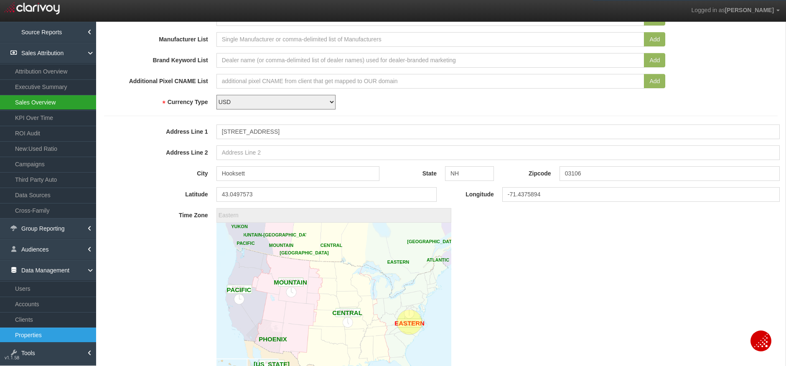 Image resolution: width=786 pixels, height=366 pixels. I want to click on label: Currency Type, so click(155, 100).